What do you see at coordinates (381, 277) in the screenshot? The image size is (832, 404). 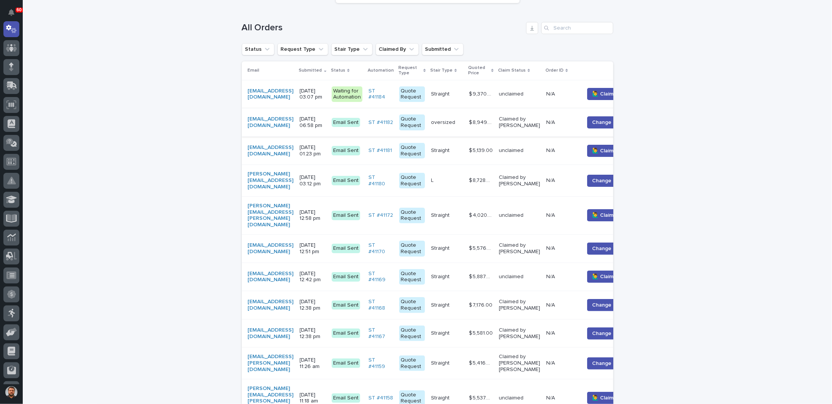 I see `a: ST #41169` at bounding box center [381, 277].